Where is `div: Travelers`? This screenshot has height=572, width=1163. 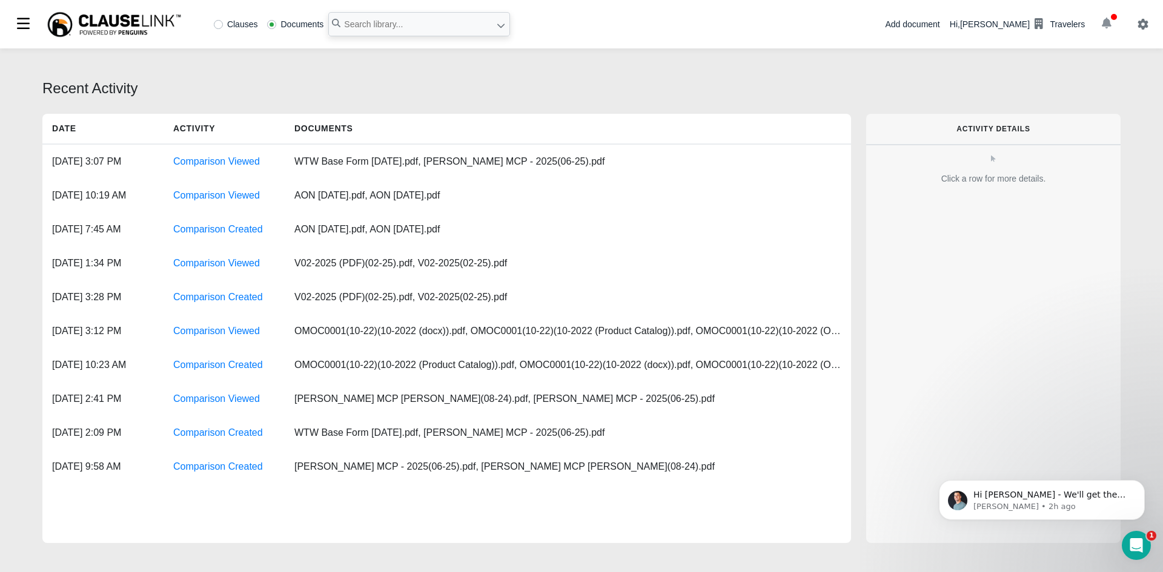 div: Travelers is located at coordinates (1067, 24).